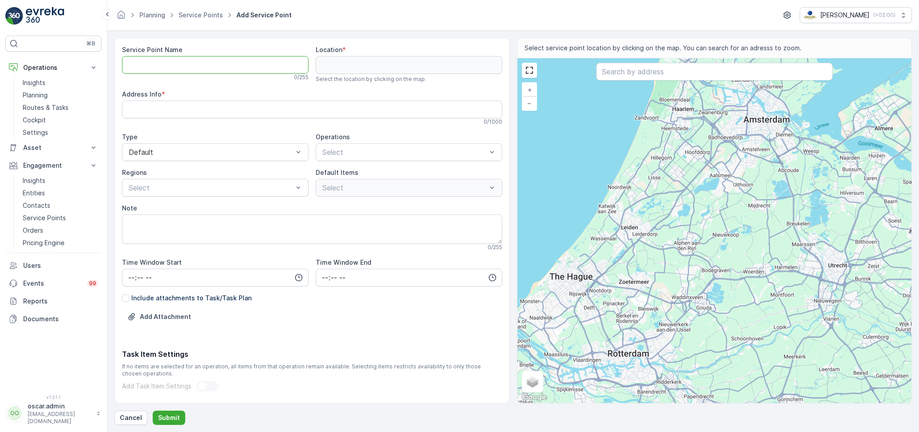 This screenshot has height=432, width=919. I want to click on a: Users, so click(53, 266).